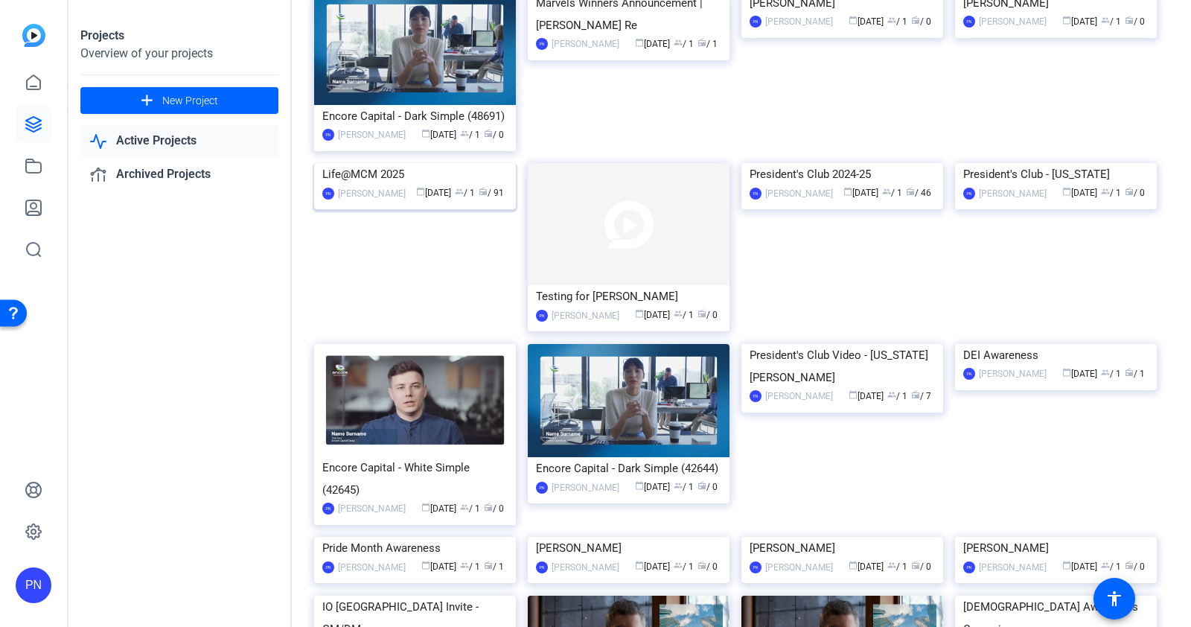 The height and width of the screenshot is (627, 1191). What do you see at coordinates (147, 101) in the screenshot?
I see `mat-icon: add` at bounding box center [147, 101].